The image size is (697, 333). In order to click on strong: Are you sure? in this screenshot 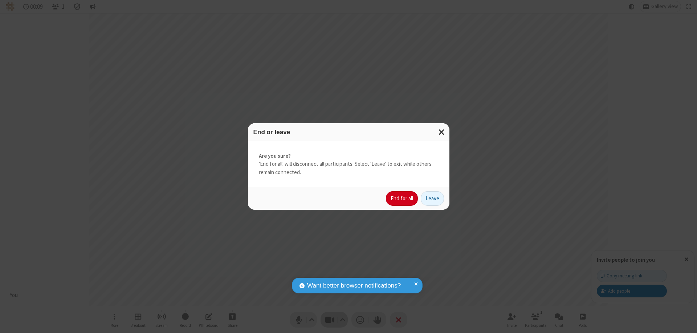, I will do `click(349, 156)`.